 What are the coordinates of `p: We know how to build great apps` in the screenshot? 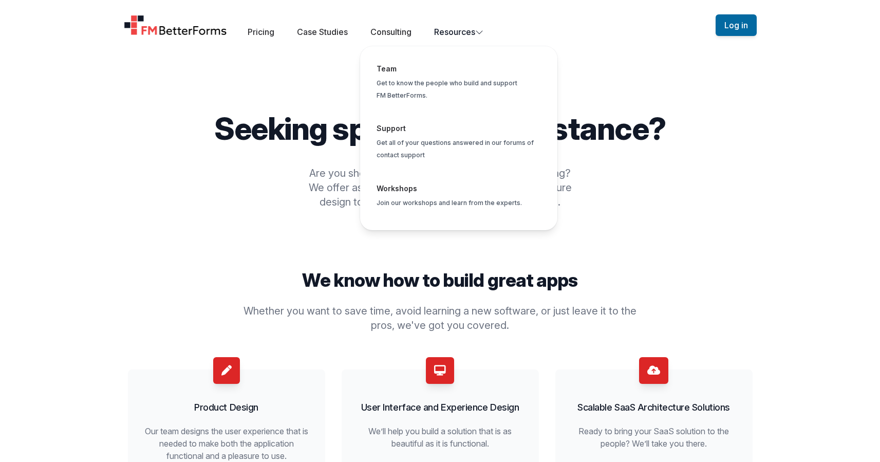 It's located at (440, 280).